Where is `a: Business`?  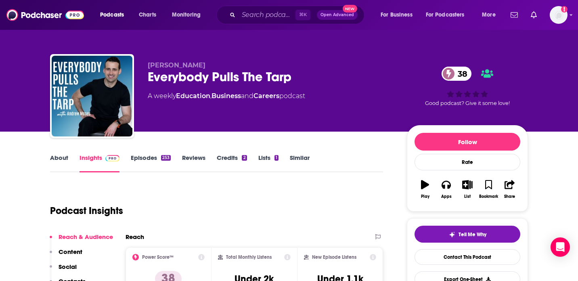 a: Business is located at coordinates (226, 96).